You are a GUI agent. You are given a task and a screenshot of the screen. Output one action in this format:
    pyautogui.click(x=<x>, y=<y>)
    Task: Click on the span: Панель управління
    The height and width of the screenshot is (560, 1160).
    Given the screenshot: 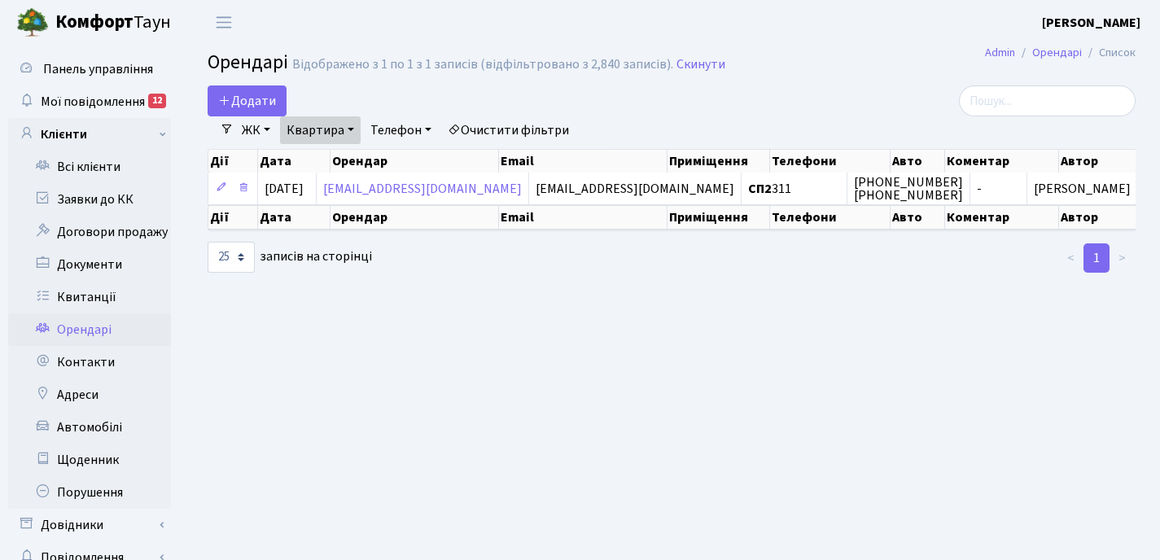 What is the action you would take?
    pyautogui.click(x=98, y=69)
    